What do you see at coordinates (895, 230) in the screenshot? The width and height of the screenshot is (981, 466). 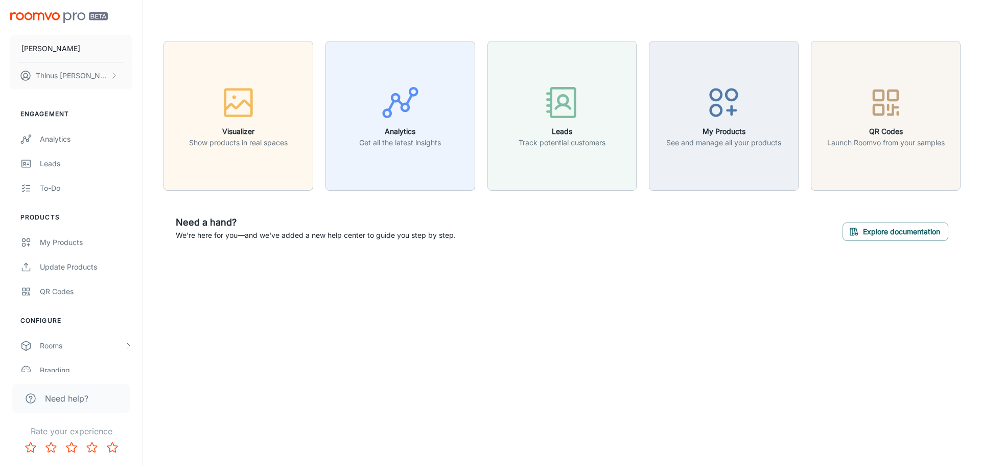 I see `a: Explore documentation` at bounding box center [895, 230].